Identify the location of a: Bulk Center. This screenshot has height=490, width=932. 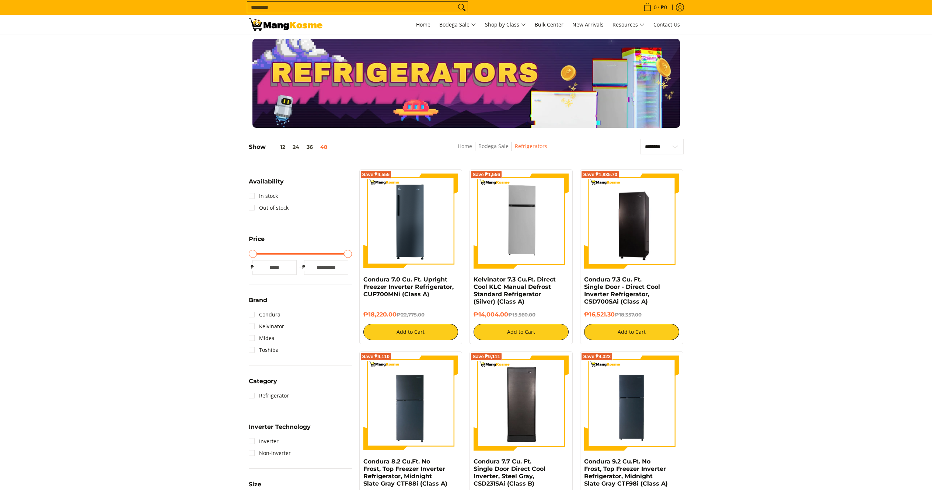
(549, 25).